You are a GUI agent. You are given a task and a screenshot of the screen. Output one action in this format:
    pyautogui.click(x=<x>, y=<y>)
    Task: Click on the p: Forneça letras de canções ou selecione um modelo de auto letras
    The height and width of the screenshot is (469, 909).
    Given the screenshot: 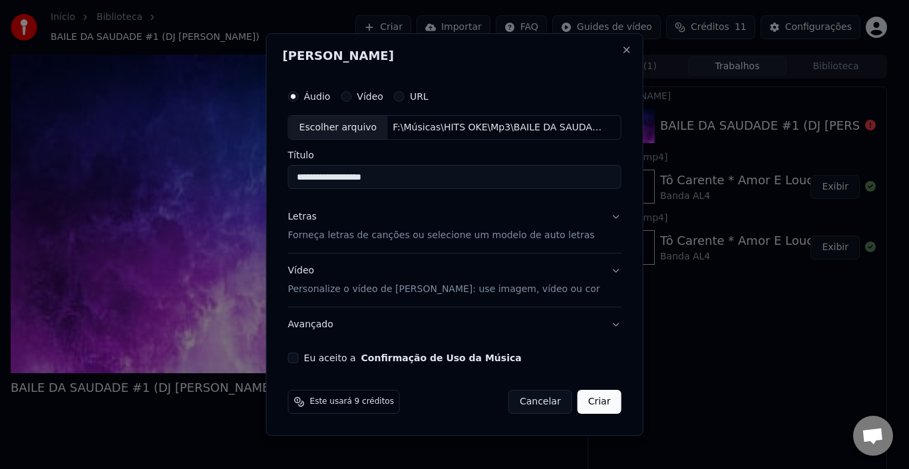 What is the action you would take?
    pyautogui.click(x=441, y=236)
    